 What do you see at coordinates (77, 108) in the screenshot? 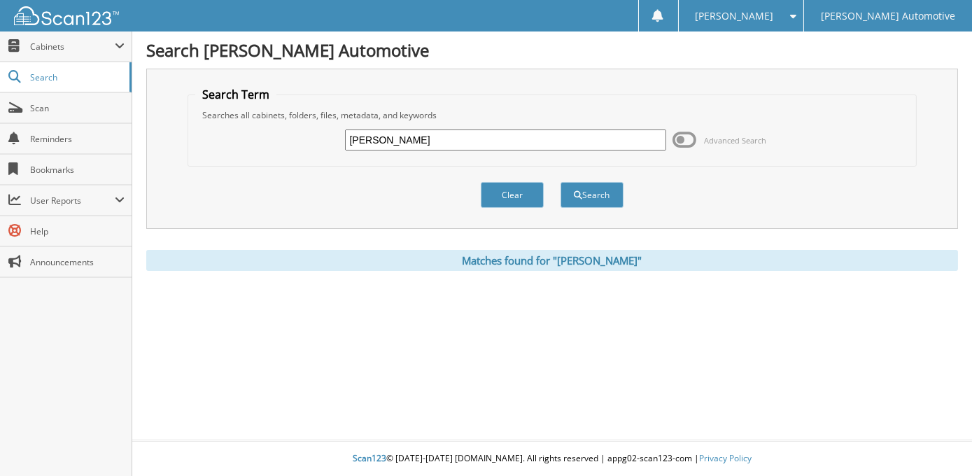
I see `span: Scan` at bounding box center [77, 108].